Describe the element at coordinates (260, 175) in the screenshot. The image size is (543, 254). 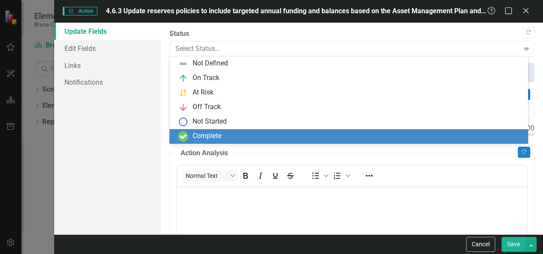
I see `button: Italic` at that location.